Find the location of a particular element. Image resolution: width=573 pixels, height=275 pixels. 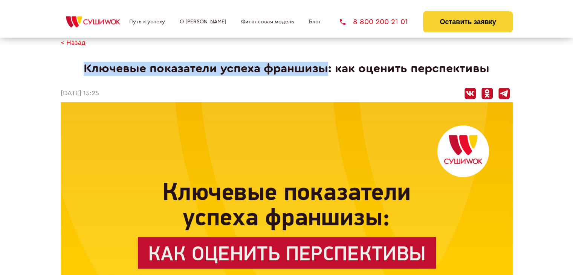

button: Оставить заявку is located at coordinates (467, 22).